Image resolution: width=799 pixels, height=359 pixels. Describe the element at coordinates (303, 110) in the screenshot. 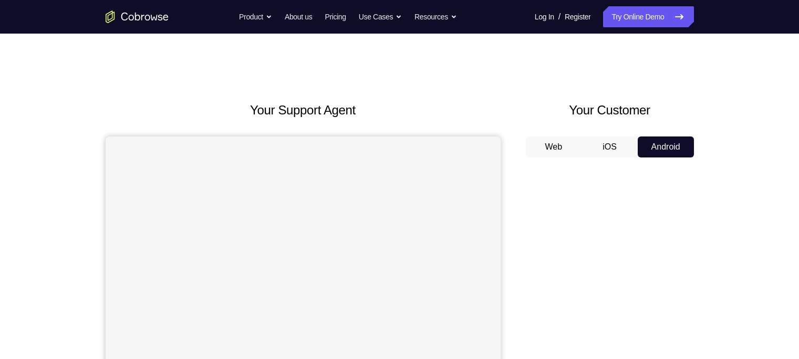

I see `h2: Your Support Agent` at that location.